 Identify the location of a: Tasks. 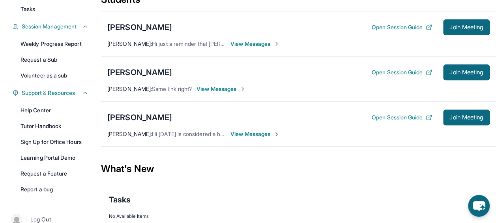
(54, 9).